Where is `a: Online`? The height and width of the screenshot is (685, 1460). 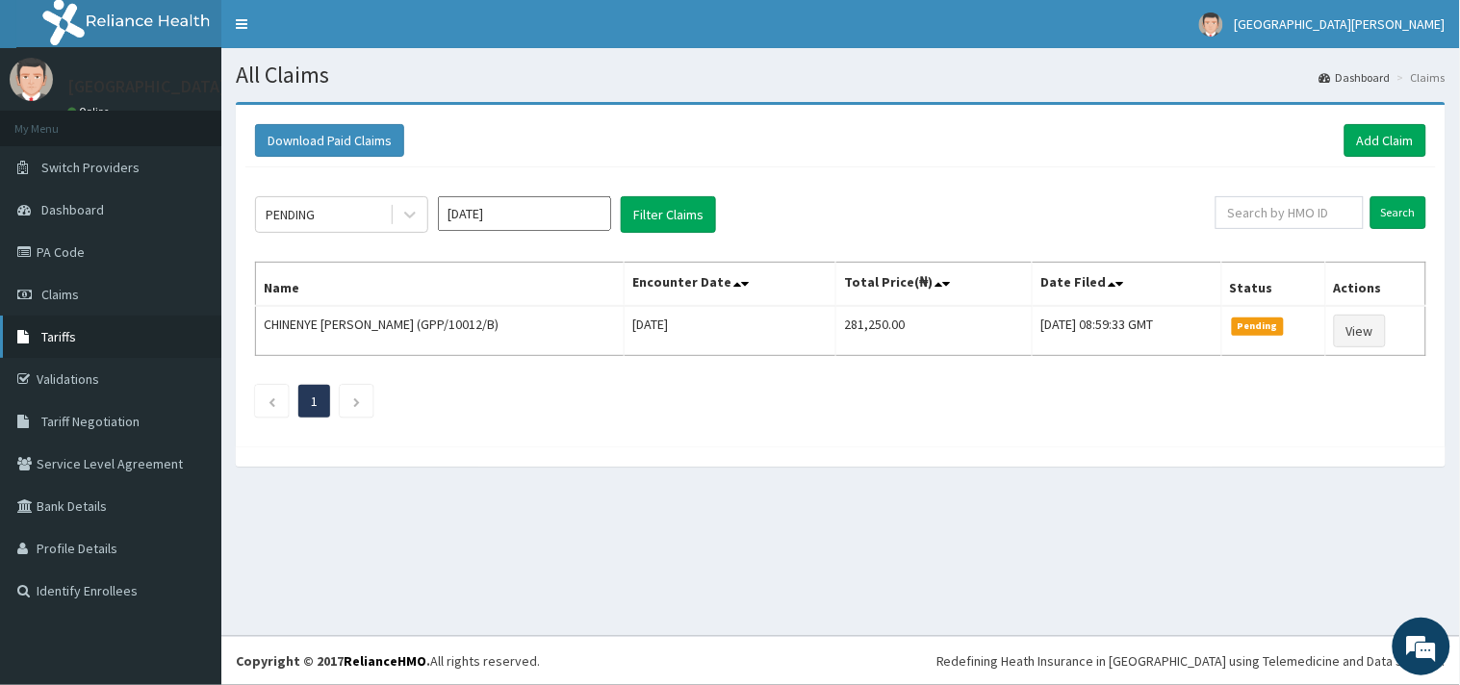
a: Online is located at coordinates (90, 112).